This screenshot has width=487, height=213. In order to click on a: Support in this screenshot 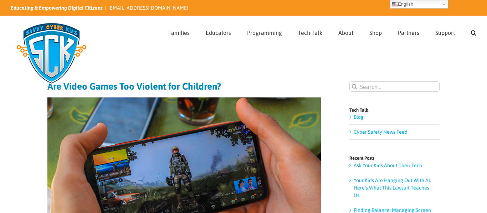, I will do `click(445, 32)`.